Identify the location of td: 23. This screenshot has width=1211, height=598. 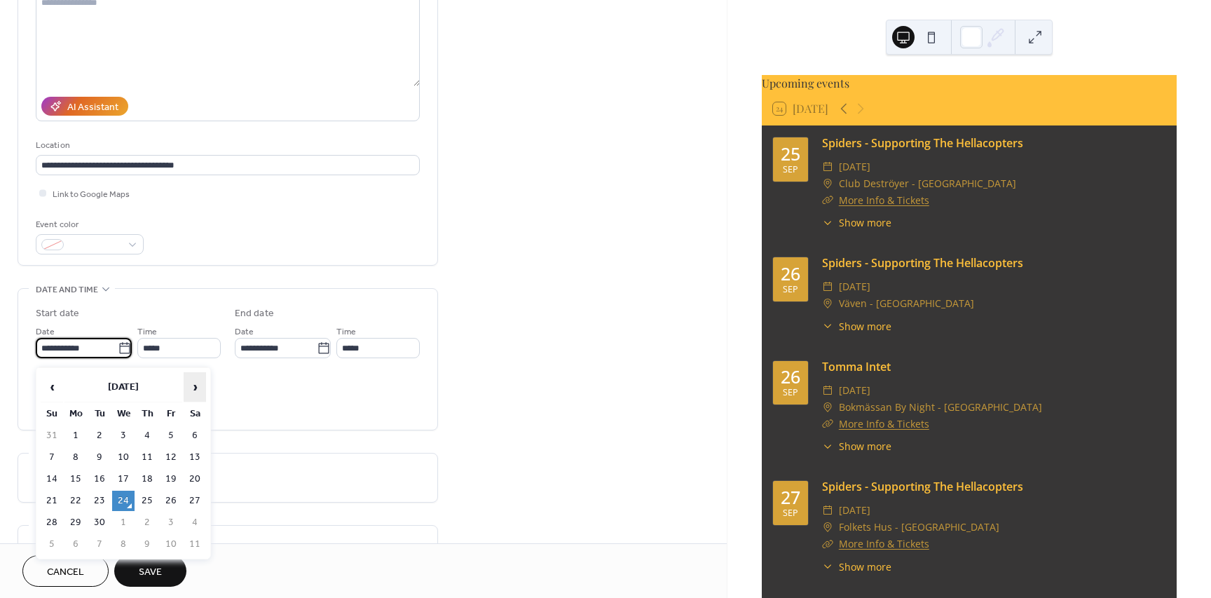
(100, 500).